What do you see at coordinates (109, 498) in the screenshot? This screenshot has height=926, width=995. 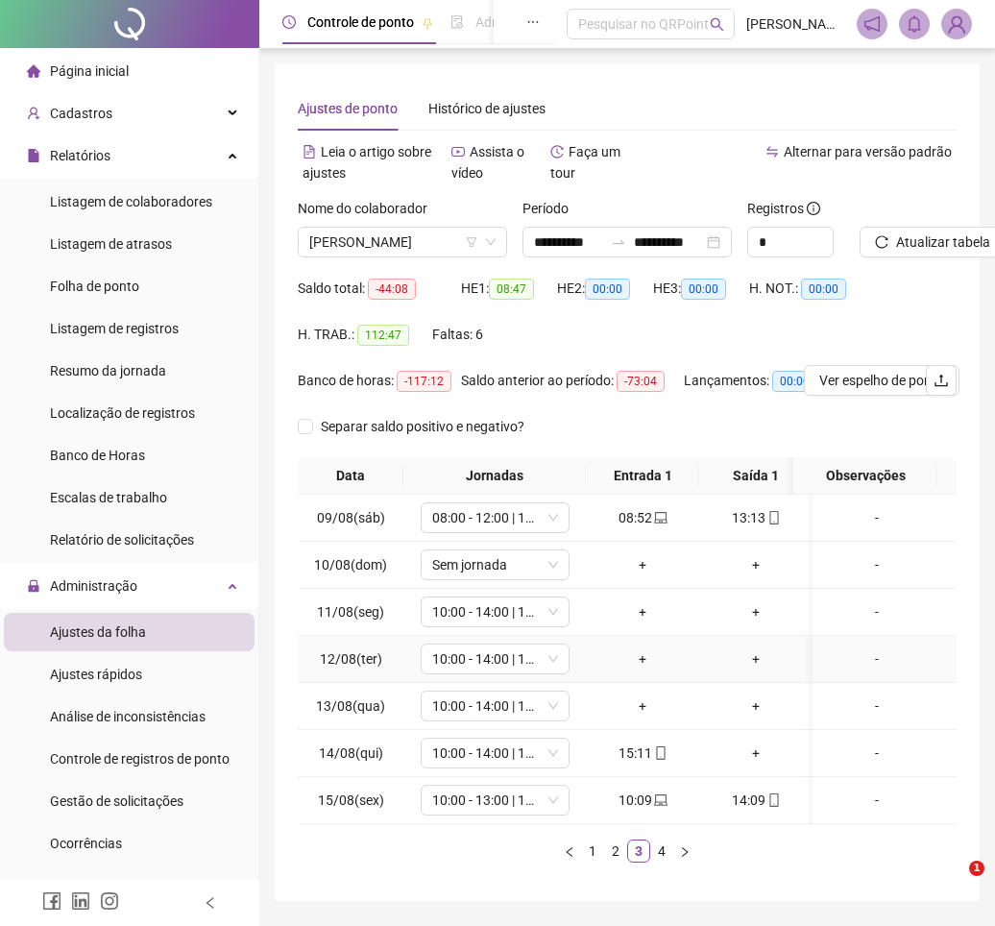 I see `span: Escalas de trabalho` at bounding box center [109, 498].